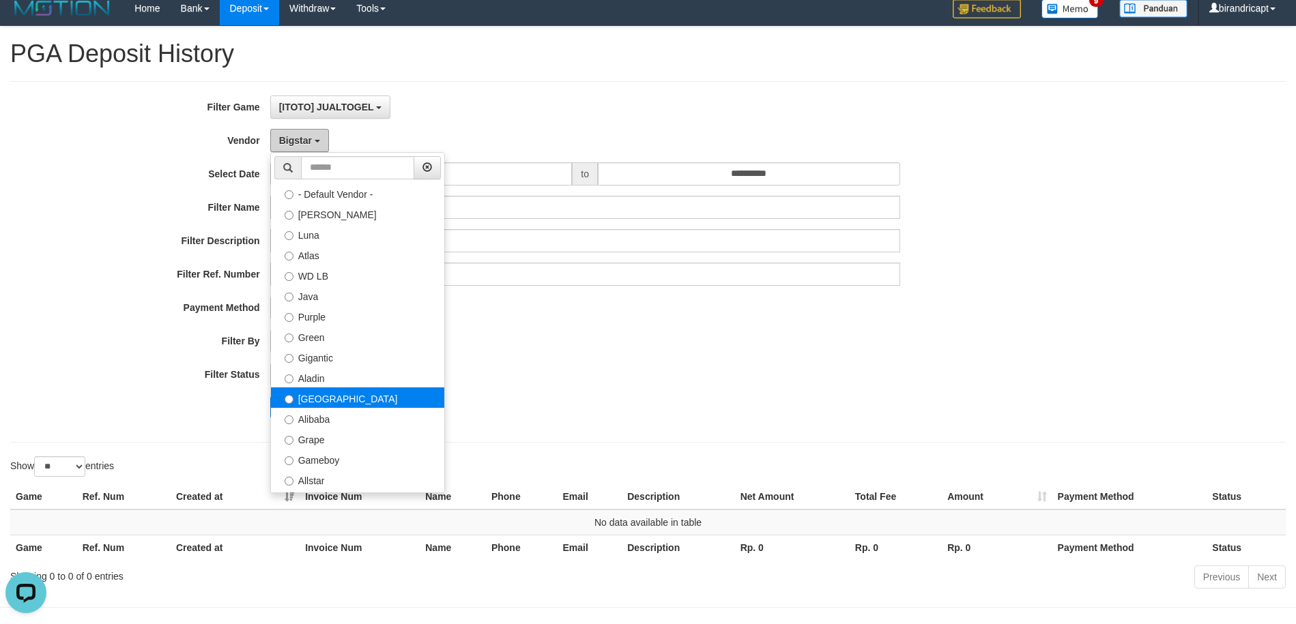 This screenshot has width=1296, height=624. Describe the element at coordinates (289, 358) in the screenshot. I see `input: Gigantic` at that location.